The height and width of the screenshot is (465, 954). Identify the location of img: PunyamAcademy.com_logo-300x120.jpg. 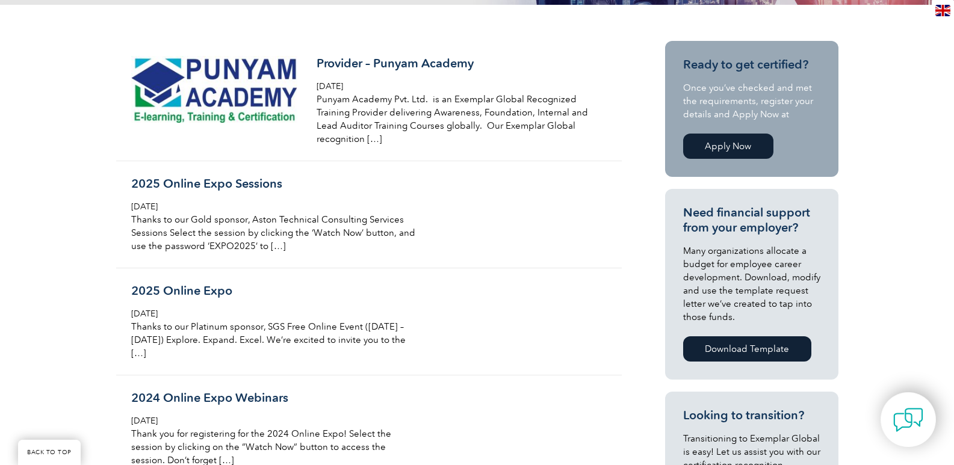
(214, 89).